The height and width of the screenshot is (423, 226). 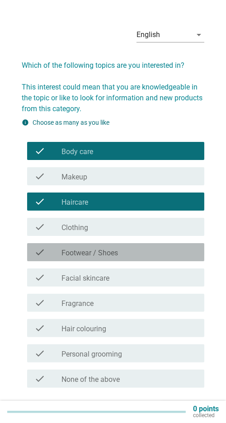 I want to click on label: Body care, so click(x=77, y=152).